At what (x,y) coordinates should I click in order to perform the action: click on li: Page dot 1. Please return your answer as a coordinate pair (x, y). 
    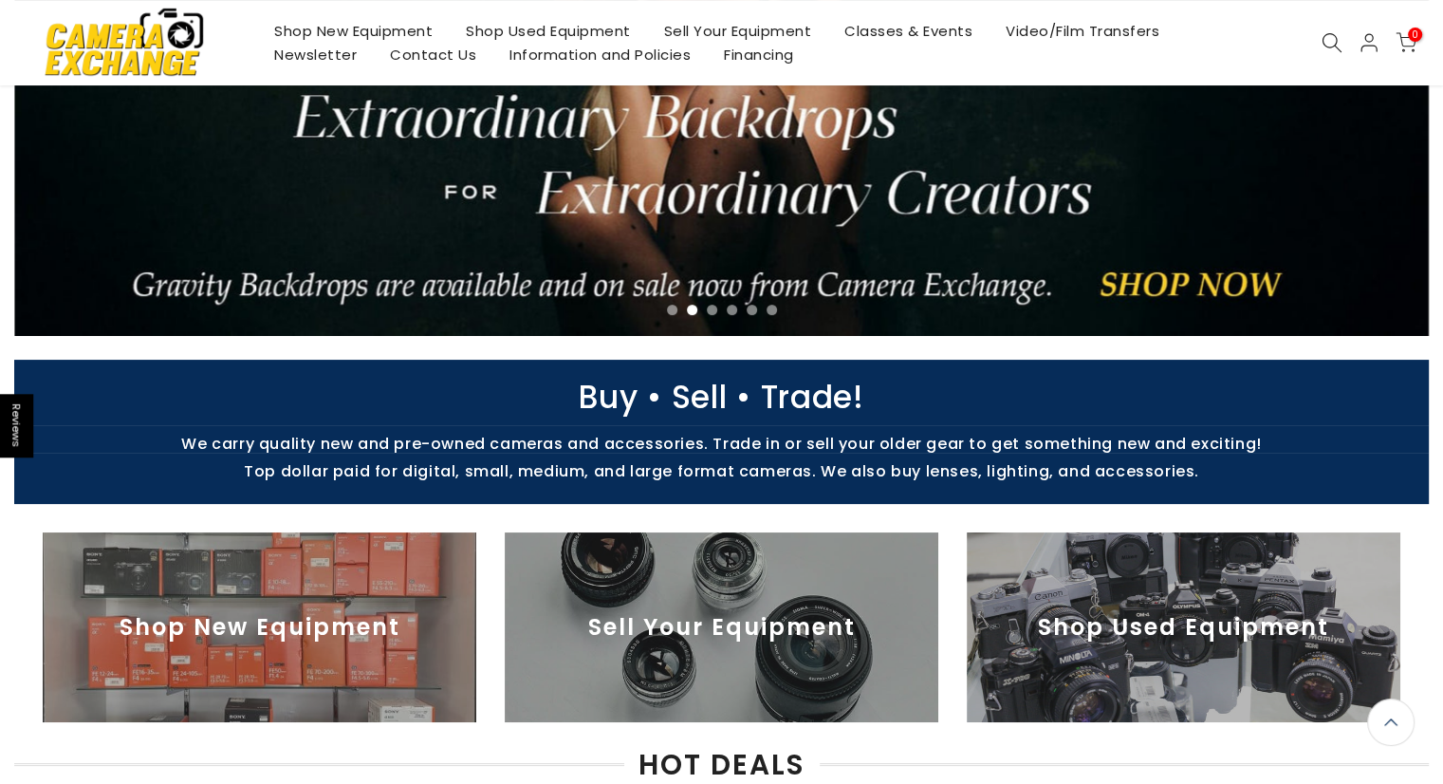
    Looking at the image, I should click on (672, 309).